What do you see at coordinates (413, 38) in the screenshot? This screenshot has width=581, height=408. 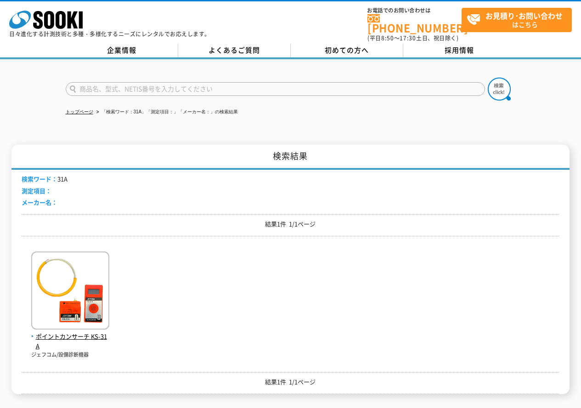 I see `span: (平日 ～ 土日、祝日除く)` at bounding box center [413, 38].